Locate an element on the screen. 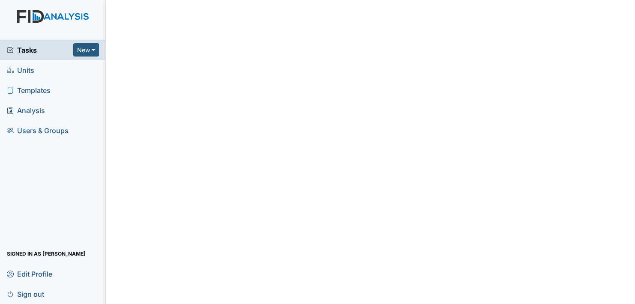  span: Users & Groups is located at coordinates (38, 130).